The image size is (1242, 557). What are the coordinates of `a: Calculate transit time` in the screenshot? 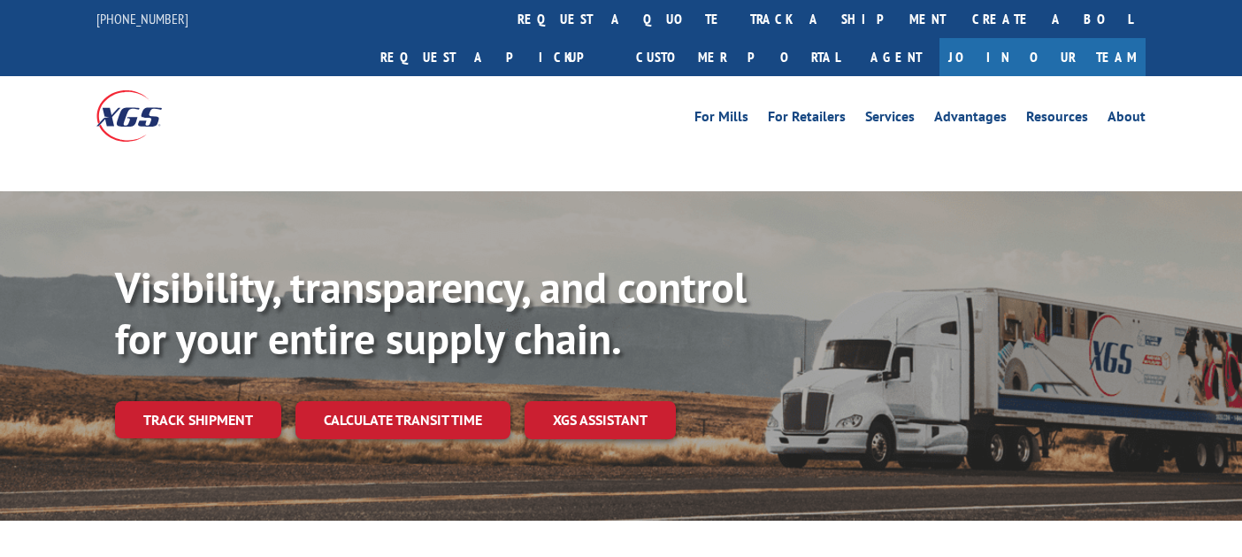 It's located at (403, 419).